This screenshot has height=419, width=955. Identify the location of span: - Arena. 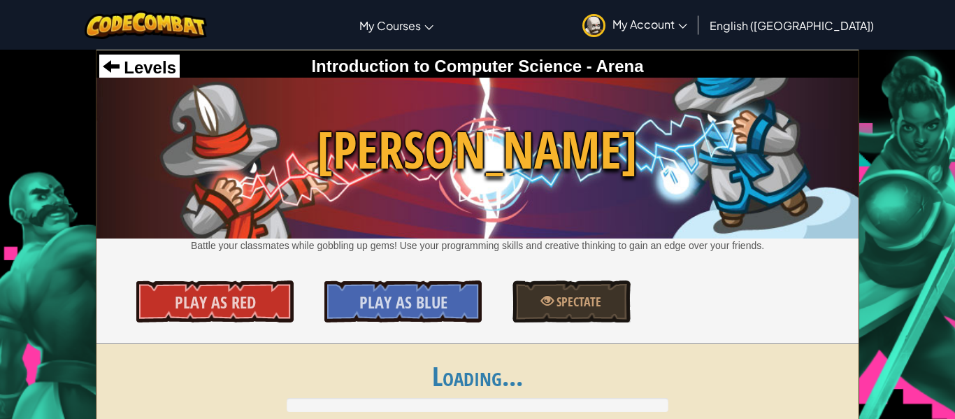
(613, 66).